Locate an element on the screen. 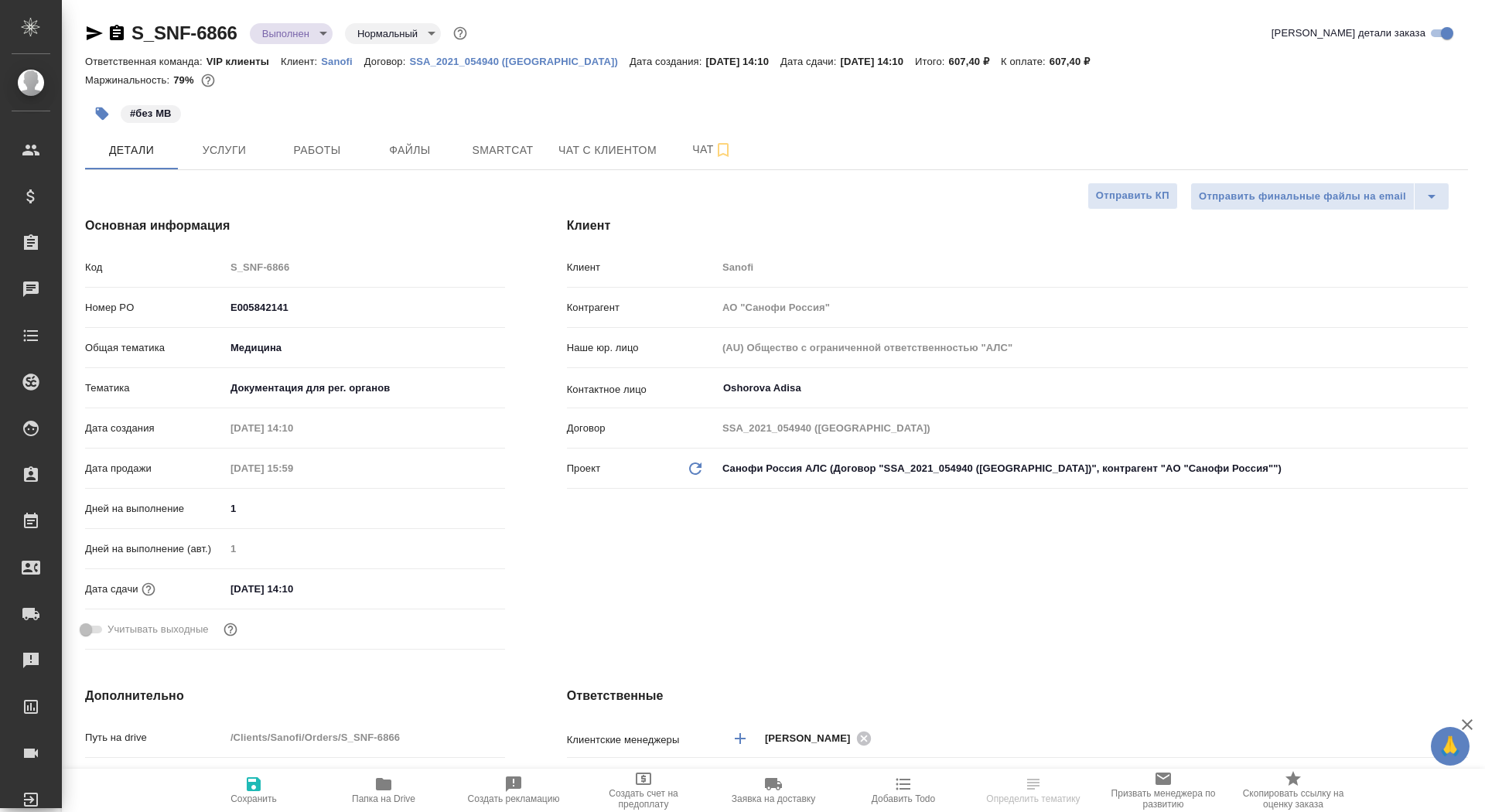 The height and width of the screenshot is (812, 1485). button: Создать рекламацию is located at coordinates (513, 790).